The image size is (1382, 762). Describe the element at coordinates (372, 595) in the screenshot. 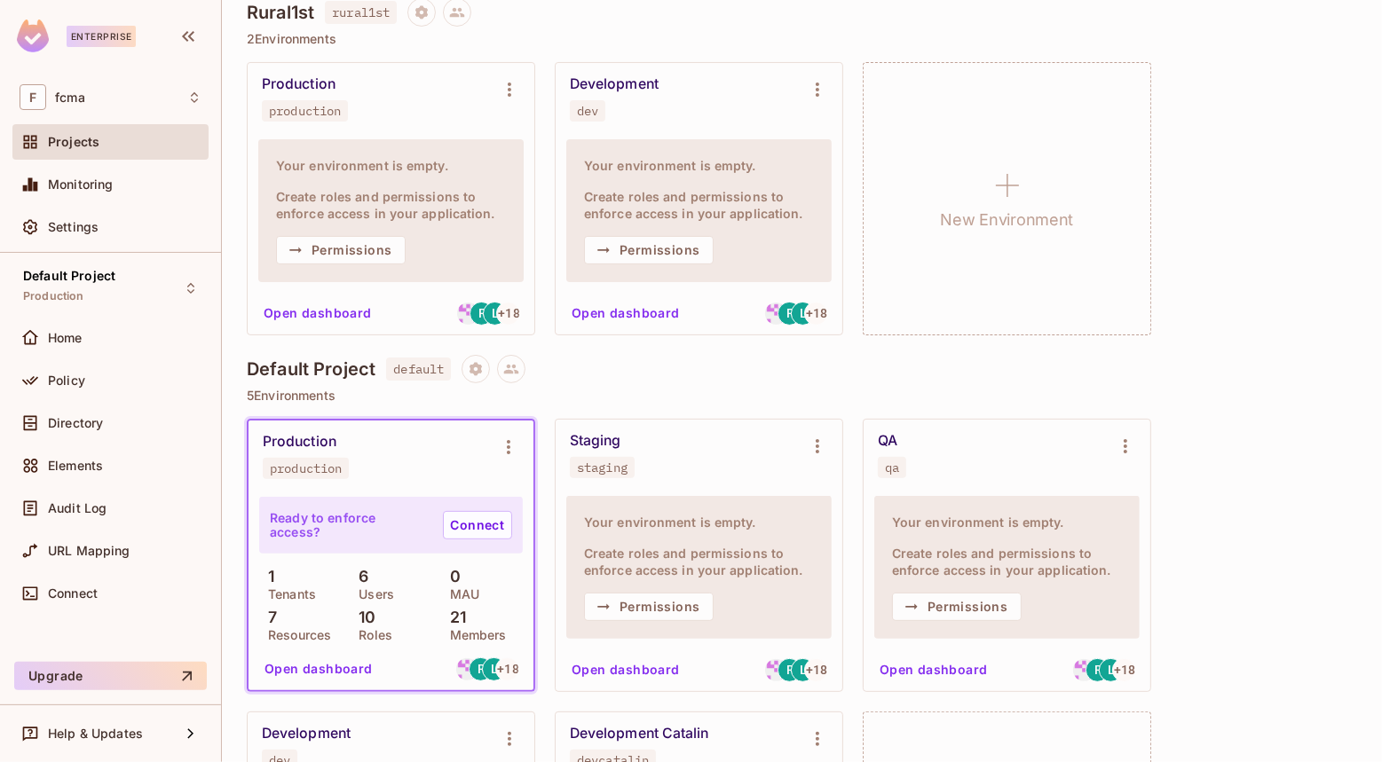

I see `p: Users` at that location.